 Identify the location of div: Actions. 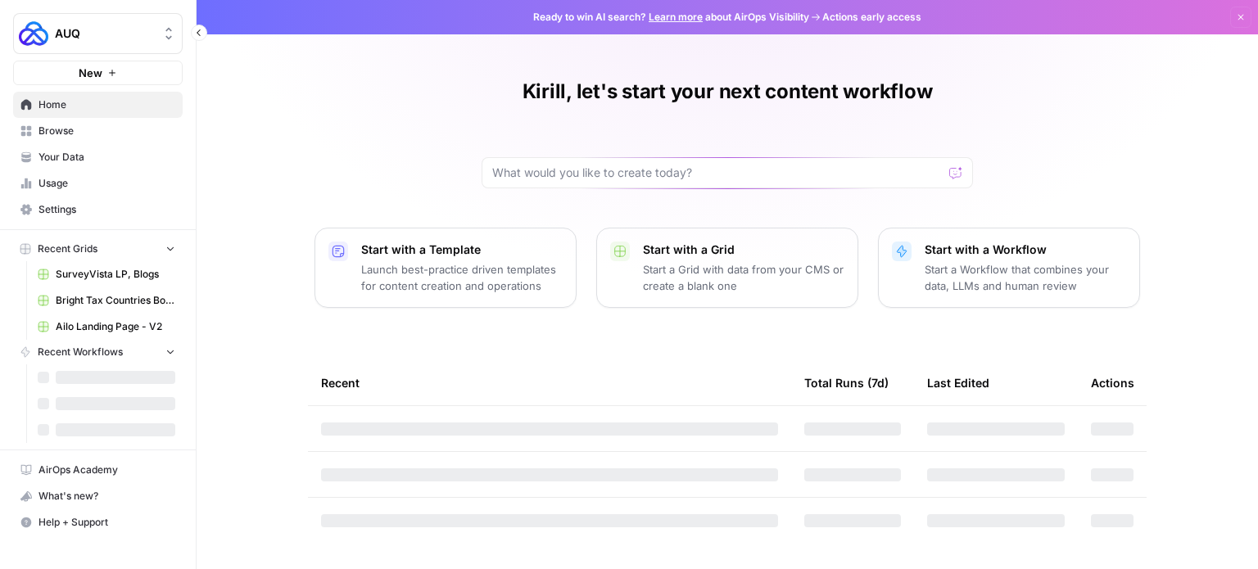
(1112, 382).